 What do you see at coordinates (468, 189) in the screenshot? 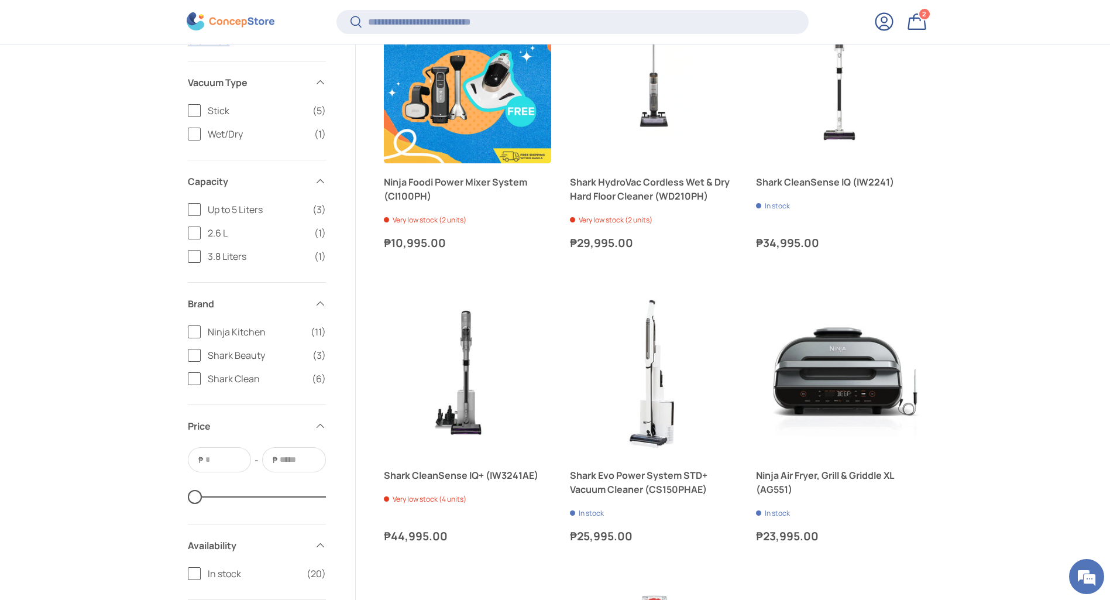
I see `a: Ninja Foodi Power Mixer System (CI100PH)` at bounding box center [468, 189].